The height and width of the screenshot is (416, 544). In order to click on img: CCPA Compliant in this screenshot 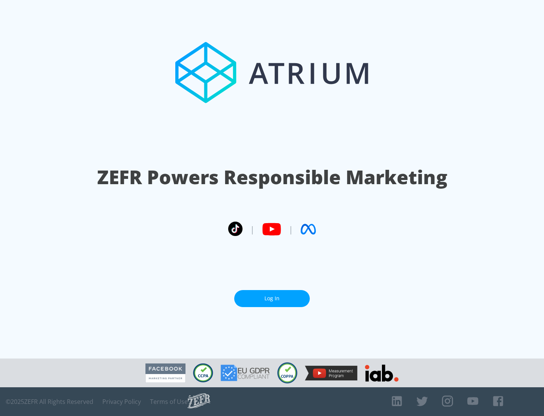, I will do `click(203, 372)`.